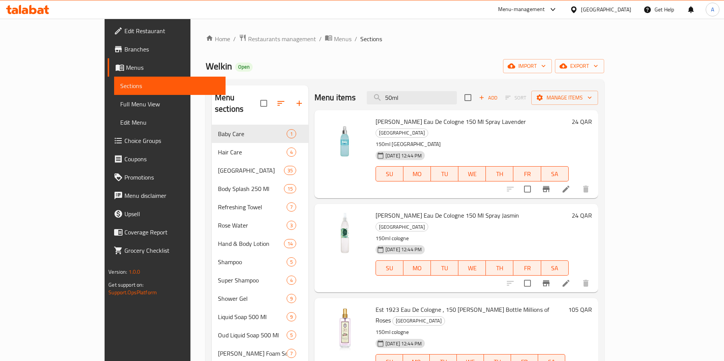 This screenshot has width=724, height=361. What do you see at coordinates (252, 152) in the screenshot?
I see `div: Hair Care` at bounding box center [252, 152].